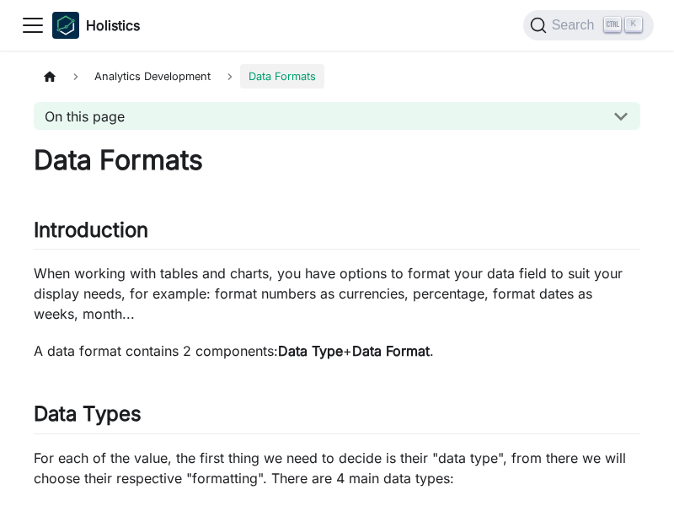 The width and height of the screenshot is (674, 506). Describe the element at coordinates (337, 115) in the screenshot. I see `button: On this page` at that location.